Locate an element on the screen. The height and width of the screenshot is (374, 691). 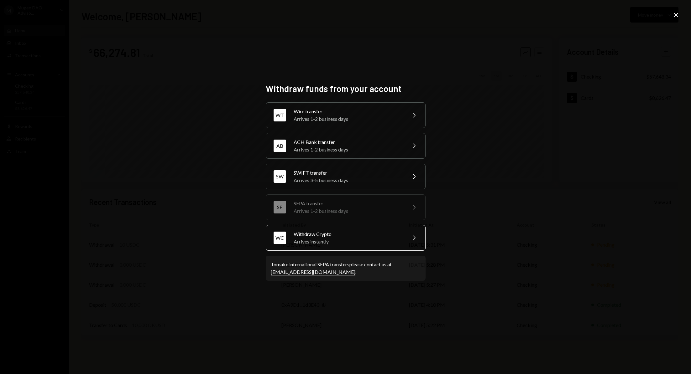
button: WCWithdraw CryptoArrives instantly is located at coordinates (345, 238).